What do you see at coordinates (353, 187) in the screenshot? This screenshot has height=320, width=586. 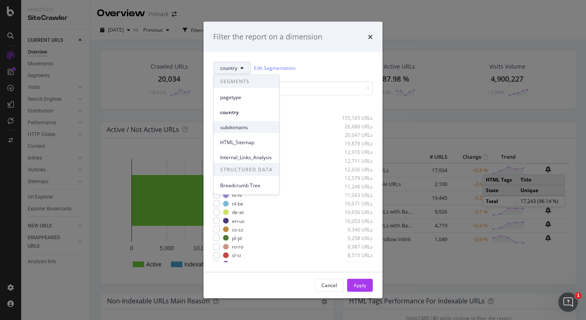 I see `div: 11,246 URLs` at bounding box center [353, 187].